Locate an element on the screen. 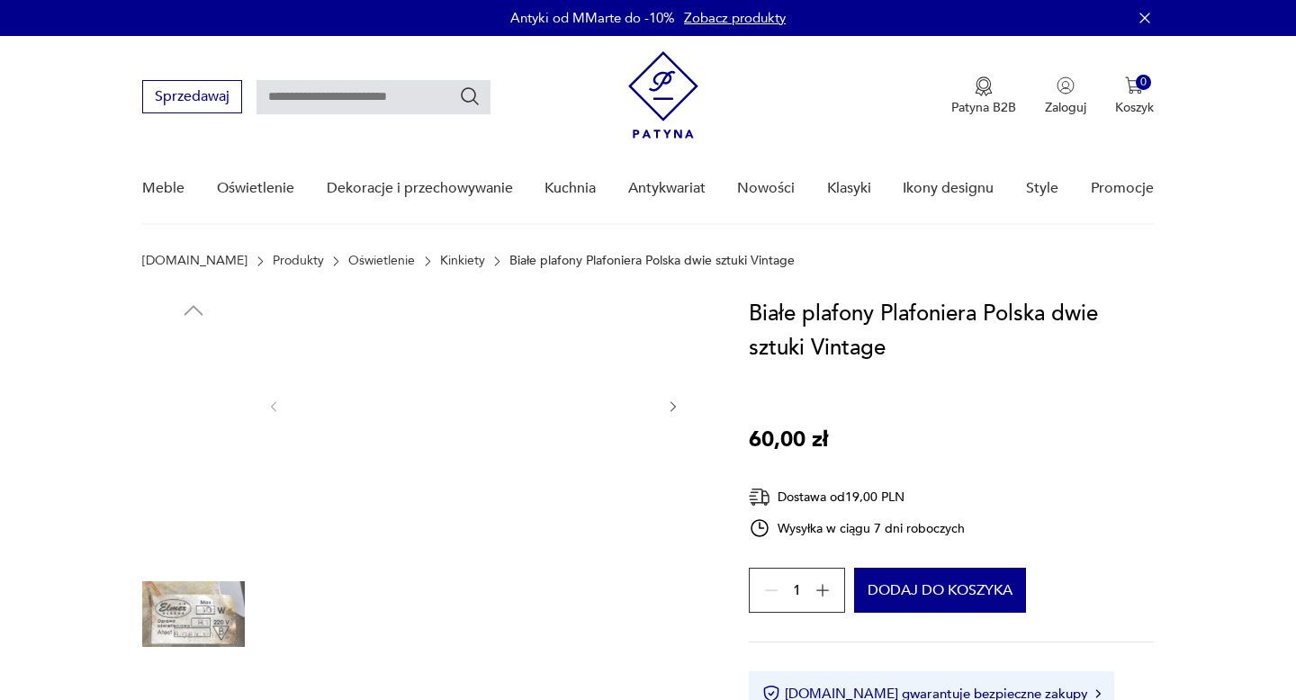 The width and height of the screenshot is (1296, 700). img: Ikonka użytkownika is located at coordinates (1065, 85).